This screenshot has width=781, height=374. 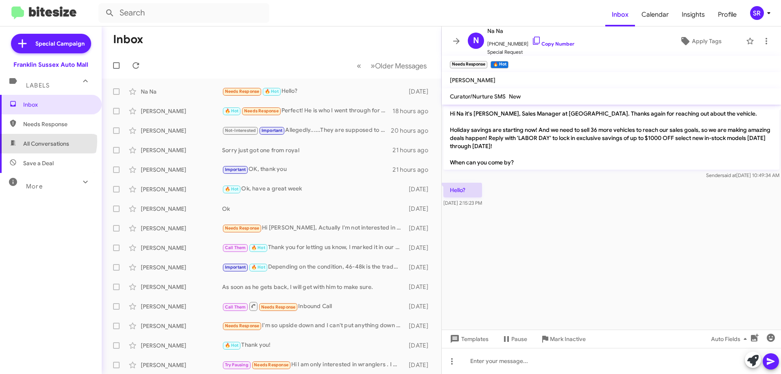 What do you see at coordinates (463, 190) in the screenshot?
I see `p: Hello?` at bounding box center [463, 190].